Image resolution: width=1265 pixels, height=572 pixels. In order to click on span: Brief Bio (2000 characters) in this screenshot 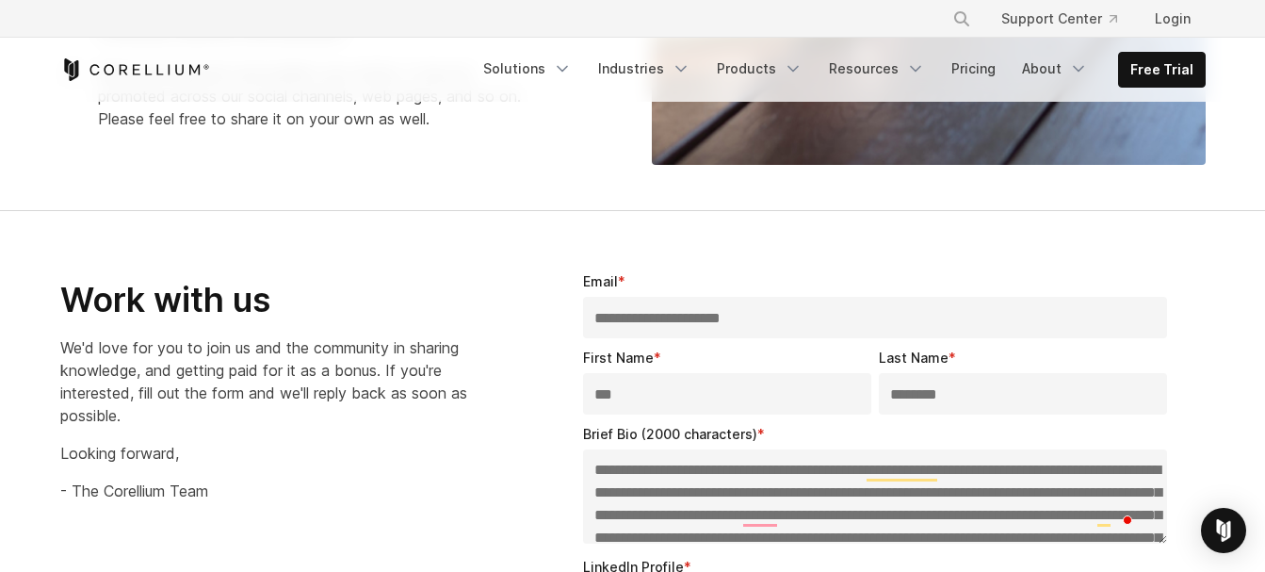, I will do `click(670, 433)`.